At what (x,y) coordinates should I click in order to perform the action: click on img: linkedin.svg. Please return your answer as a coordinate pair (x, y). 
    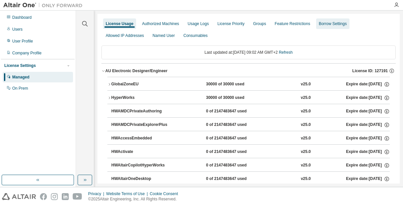
    Looking at the image, I should click on (65, 197).